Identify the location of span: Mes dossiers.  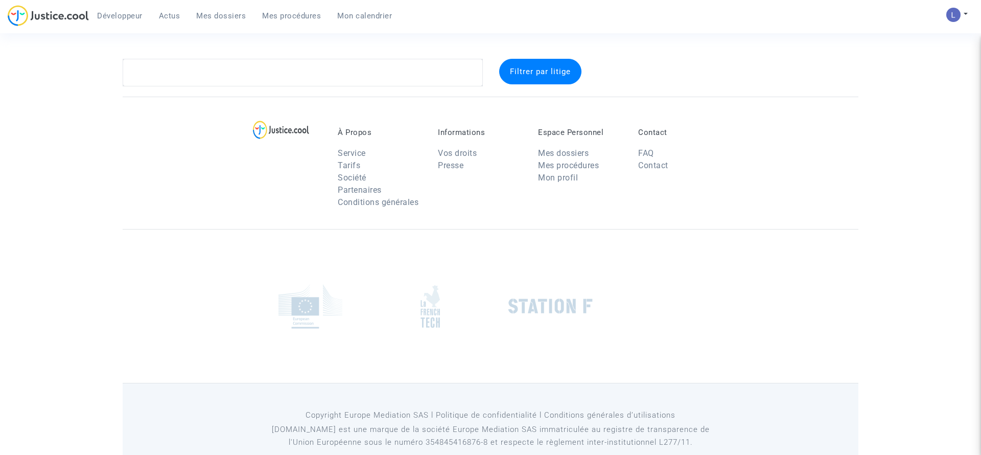
(221, 16).